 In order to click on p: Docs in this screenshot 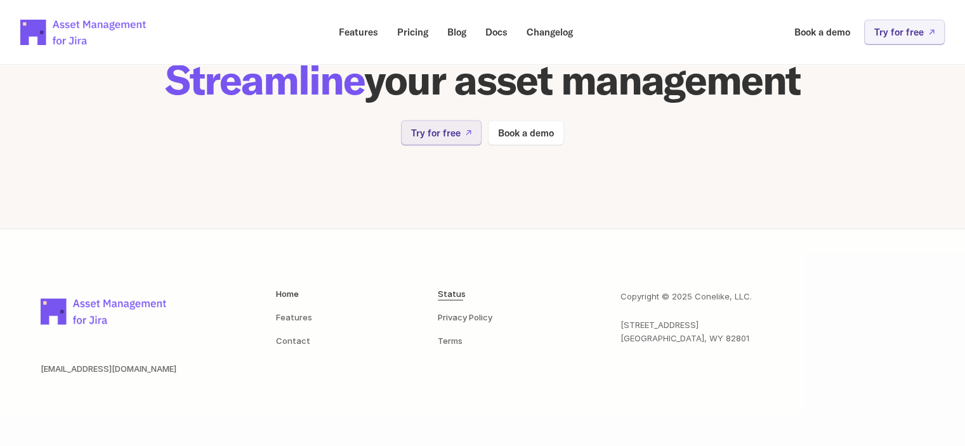, I will do `click(496, 32)`.